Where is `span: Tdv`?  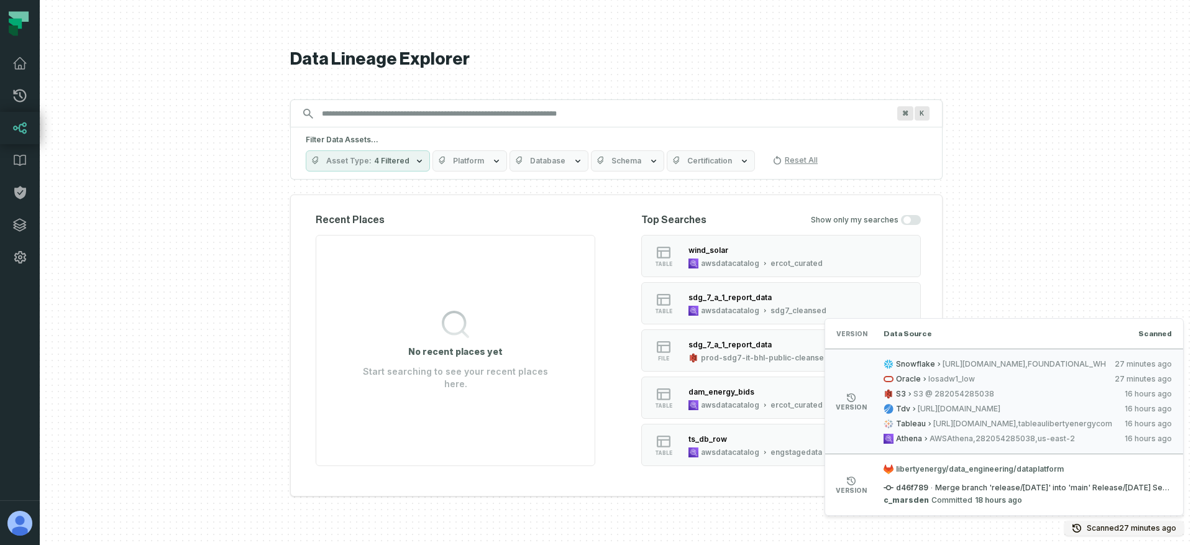
span: Tdv is located at coordinates (903, 409).